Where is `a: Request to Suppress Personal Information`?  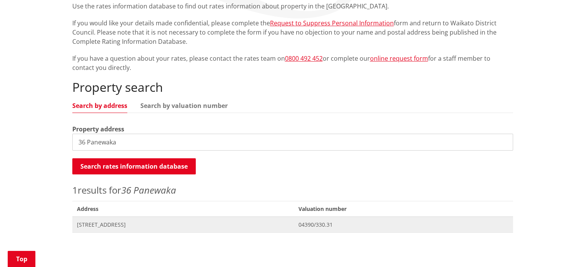
a: Request to Suppress Personal Information is located at coordinates (332, 23).